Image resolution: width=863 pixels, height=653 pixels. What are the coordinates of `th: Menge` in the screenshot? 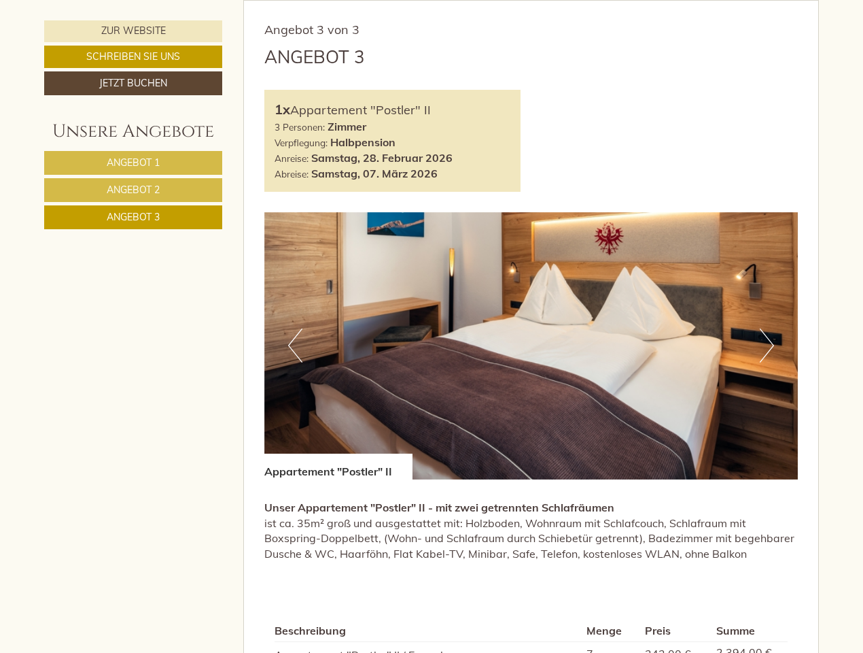 It's located at (610, 630).